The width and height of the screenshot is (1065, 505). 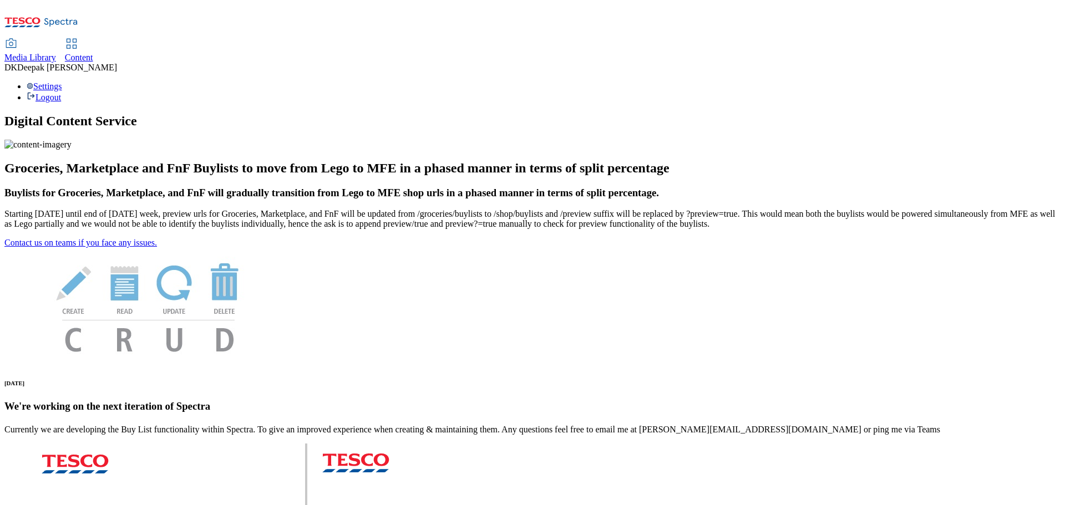 What do you see at coordinates (44, 86) in the screenshot?
I see `a: Settings` at bounding box center [44, 86].